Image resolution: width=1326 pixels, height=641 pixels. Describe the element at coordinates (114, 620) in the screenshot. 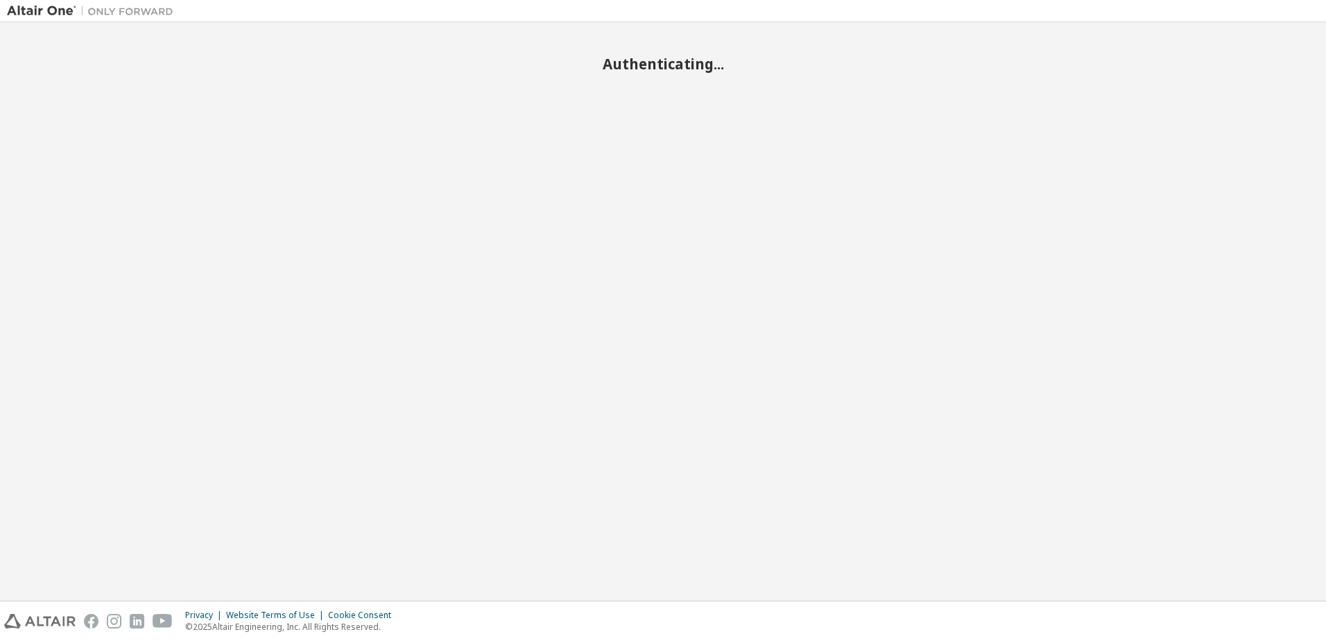

I see `img: instagram.svg` at that location.